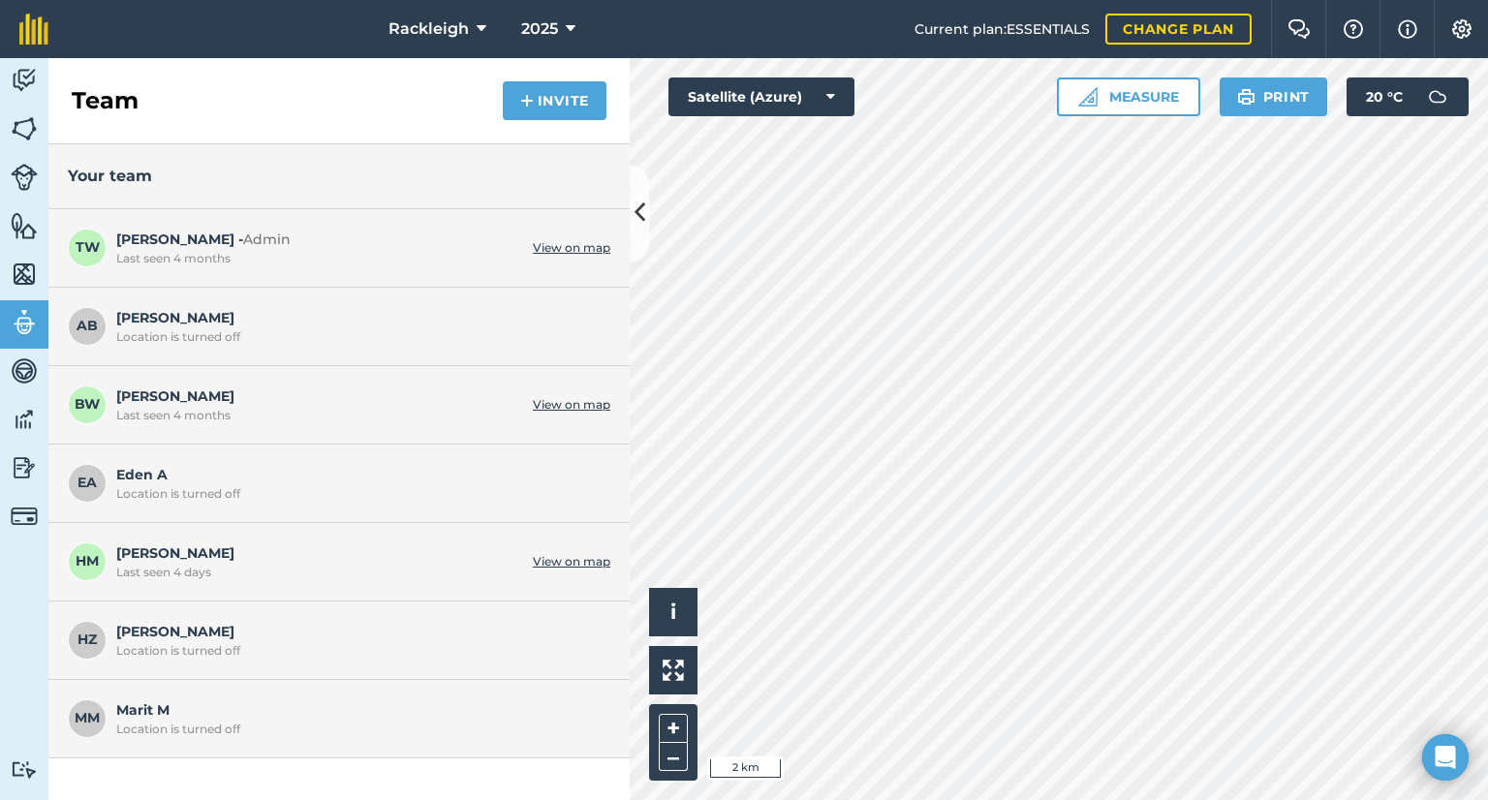 This screenshot has width=1488, height=800. What do you see at coordinates (1178, 29) in the screenshot?
I see `a: Change plan` at bounding box center [1178, 29].